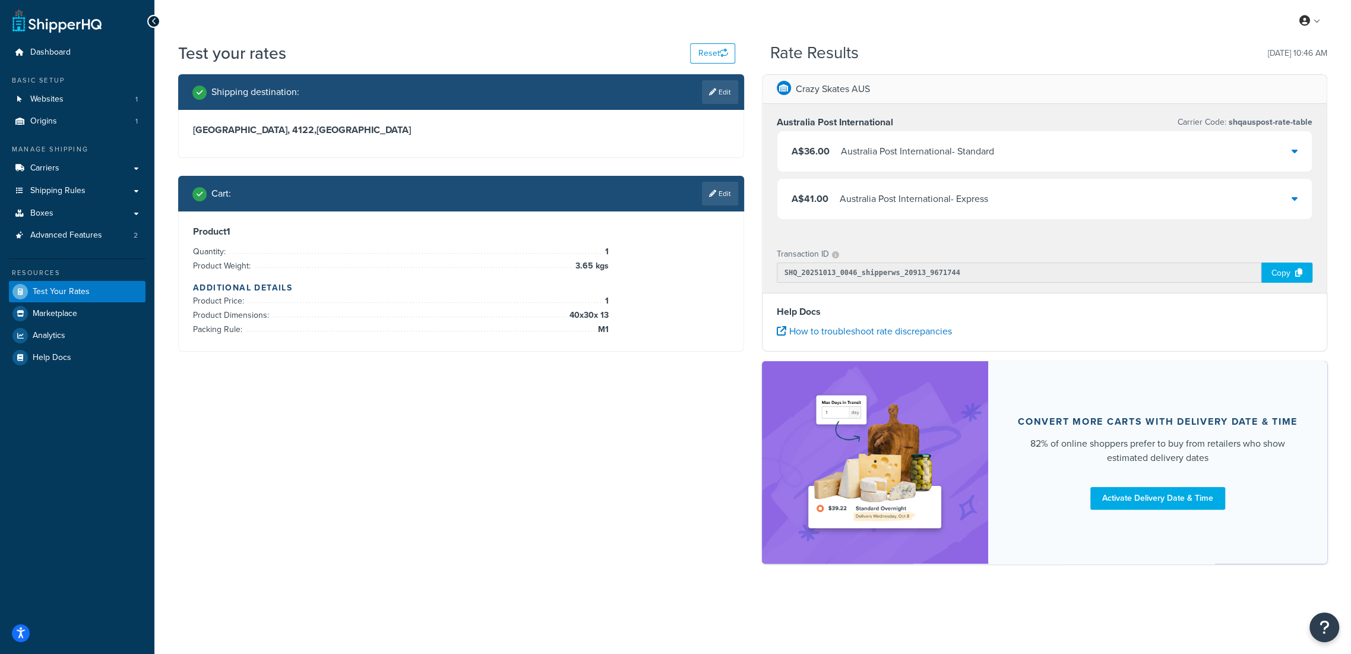  Describe the element at coordinates (77, 121) in the screenshot. I see `a: Origins1` at that location.